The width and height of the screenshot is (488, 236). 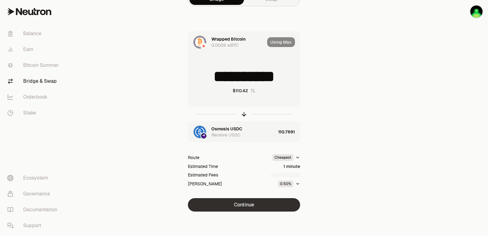 I want to click on div: 1 minute, so click(x=292, y=166).